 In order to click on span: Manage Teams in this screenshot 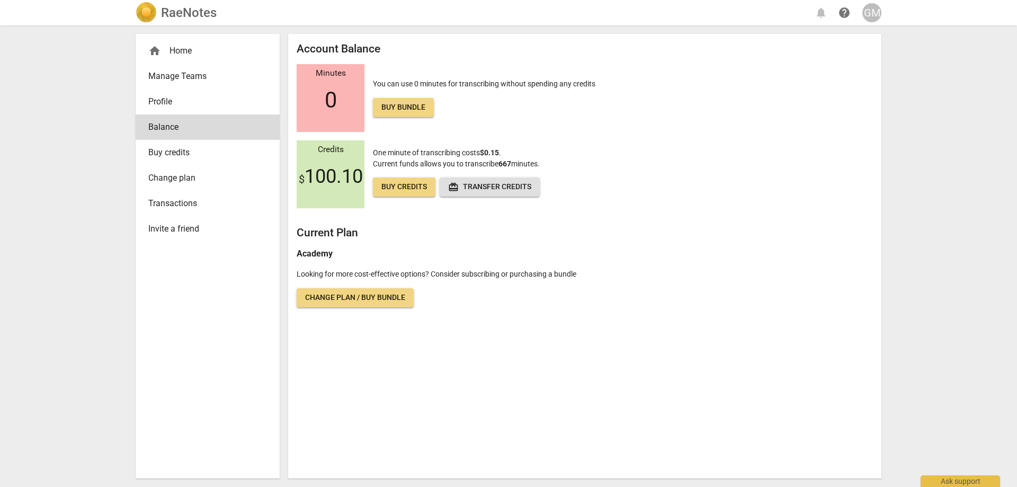, I will do `click(203, 76)`.